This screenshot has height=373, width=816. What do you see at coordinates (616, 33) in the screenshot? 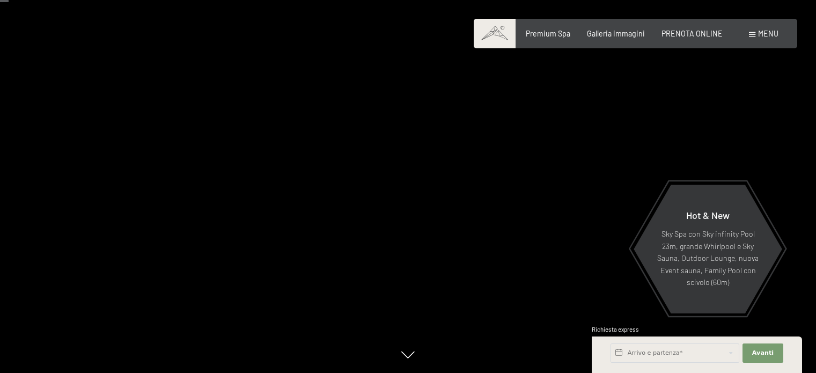
I see `span: Galleria immagini` at bounding box center [616, 33].